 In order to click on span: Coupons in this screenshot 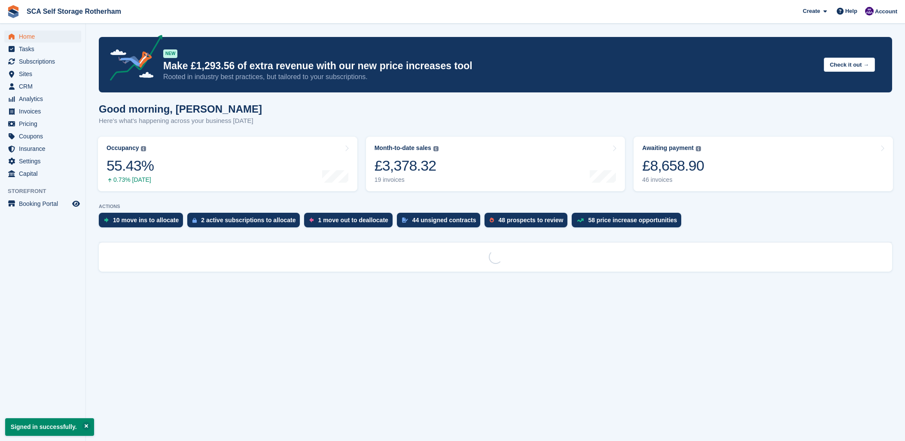, I will do `click(45, 136)`.